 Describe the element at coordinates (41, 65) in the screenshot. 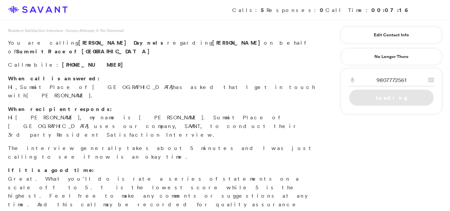

I see `span: mobile` at that location.